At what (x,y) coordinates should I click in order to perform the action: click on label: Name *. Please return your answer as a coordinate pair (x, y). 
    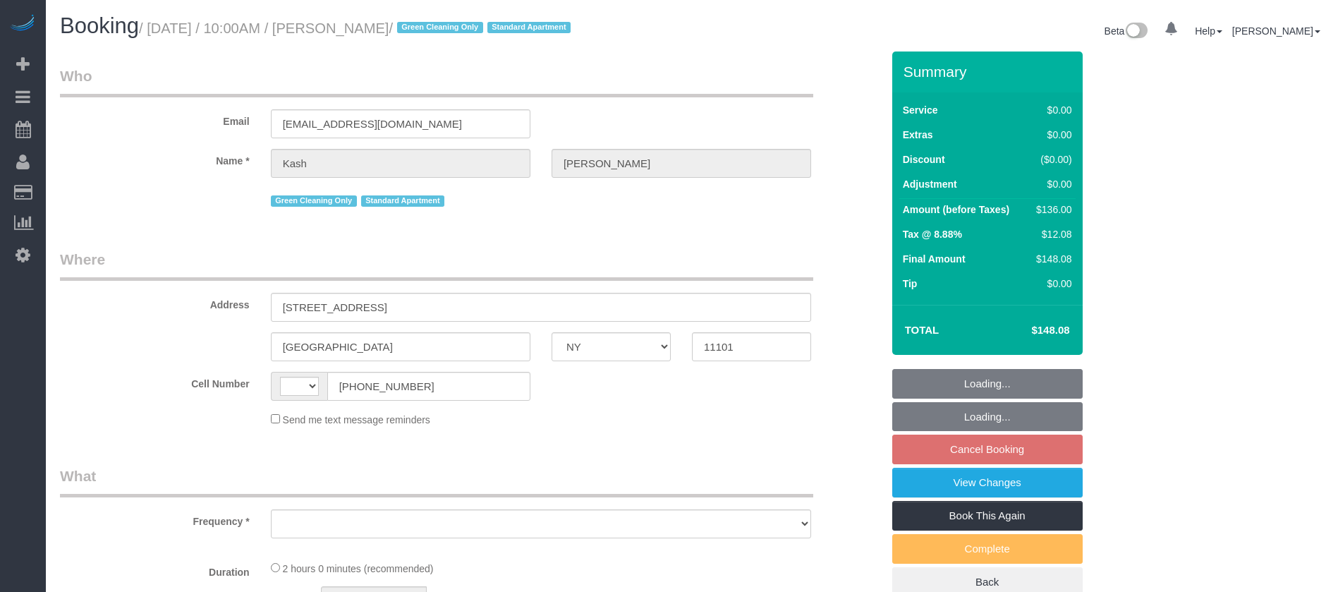
    Looking at the image, I should click on (154, 158).